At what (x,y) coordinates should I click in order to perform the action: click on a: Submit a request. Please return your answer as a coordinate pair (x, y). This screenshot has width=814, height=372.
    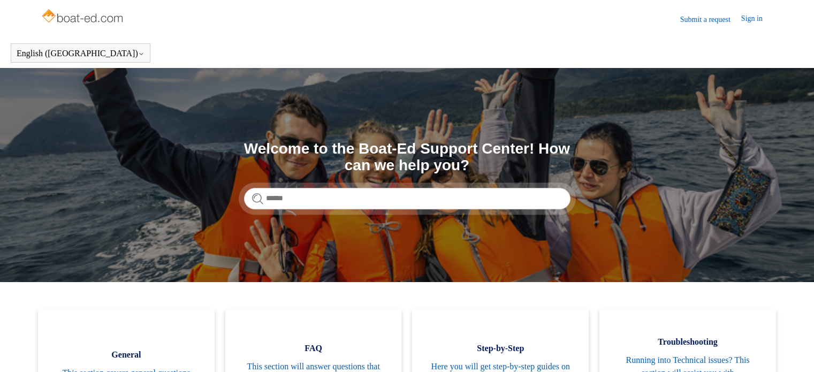
    Looking at the image, I should click on (711, 19).